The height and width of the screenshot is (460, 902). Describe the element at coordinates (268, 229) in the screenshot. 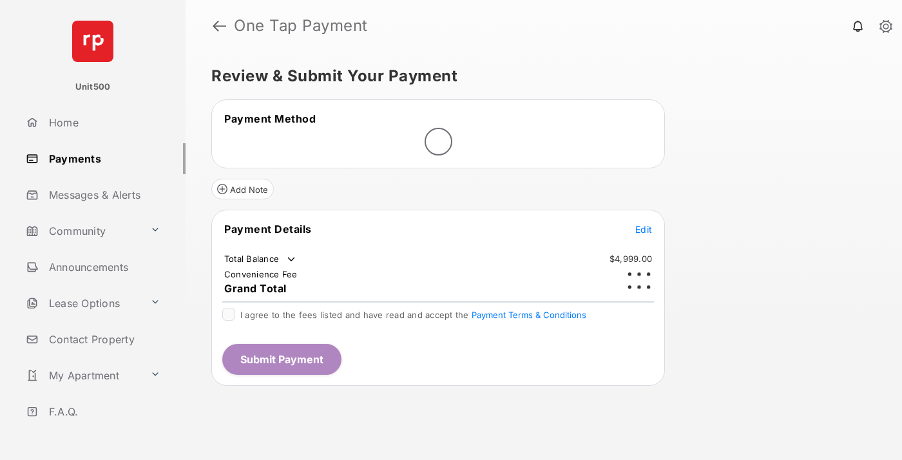

I see `span: Payment Details` at that location.